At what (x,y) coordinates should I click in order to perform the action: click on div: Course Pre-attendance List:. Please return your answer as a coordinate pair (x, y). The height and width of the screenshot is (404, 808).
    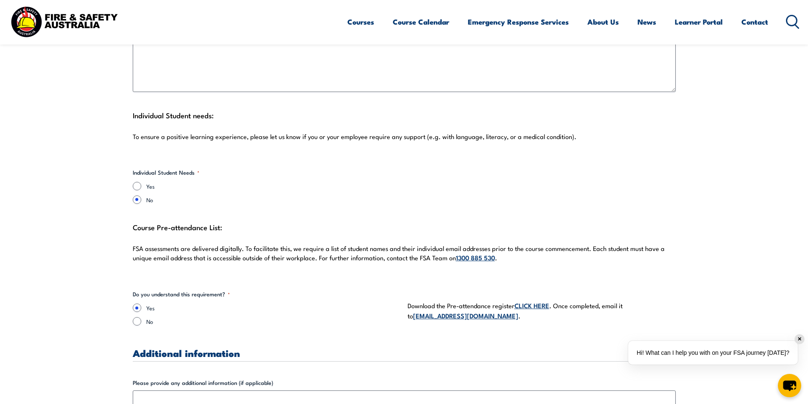
    Looking at the image, I should click on (404, 247).